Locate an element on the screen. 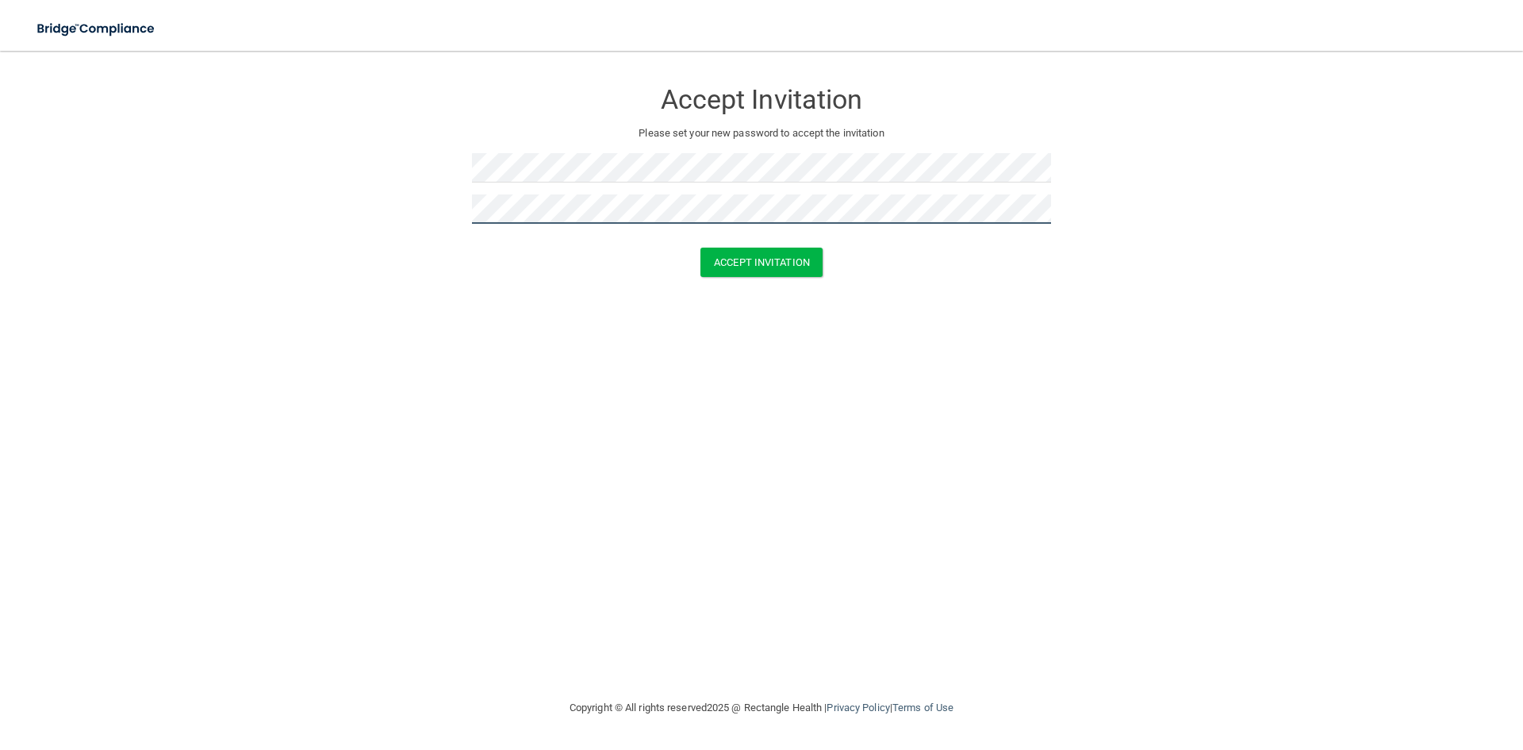 The height and width of the screenshot is (750, 1523). button: Accept Invitation is located at coordinates (762, 262).